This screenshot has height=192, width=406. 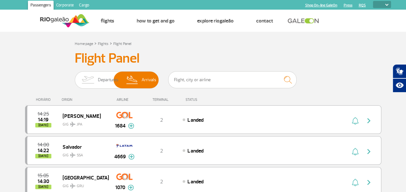 I want to click on span: 2025-08-27 14:19:00, so click(x=43, y=120).